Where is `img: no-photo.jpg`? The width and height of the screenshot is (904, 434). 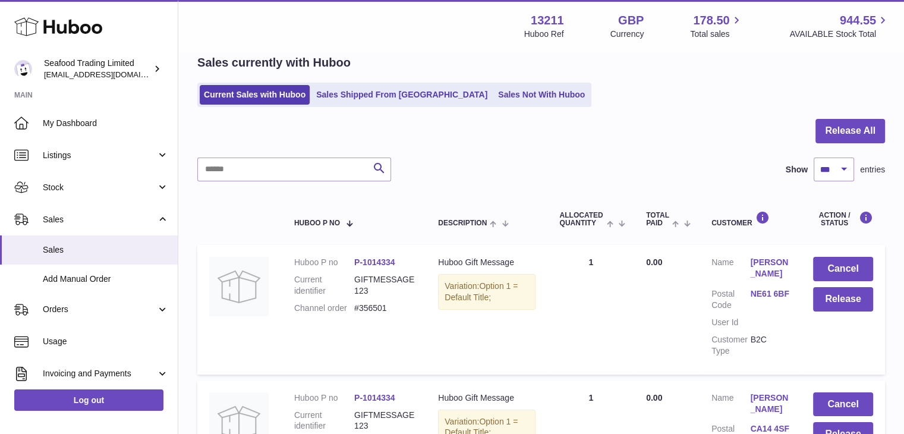 img: no-photo.jpg is located at coordinates (239, 286).